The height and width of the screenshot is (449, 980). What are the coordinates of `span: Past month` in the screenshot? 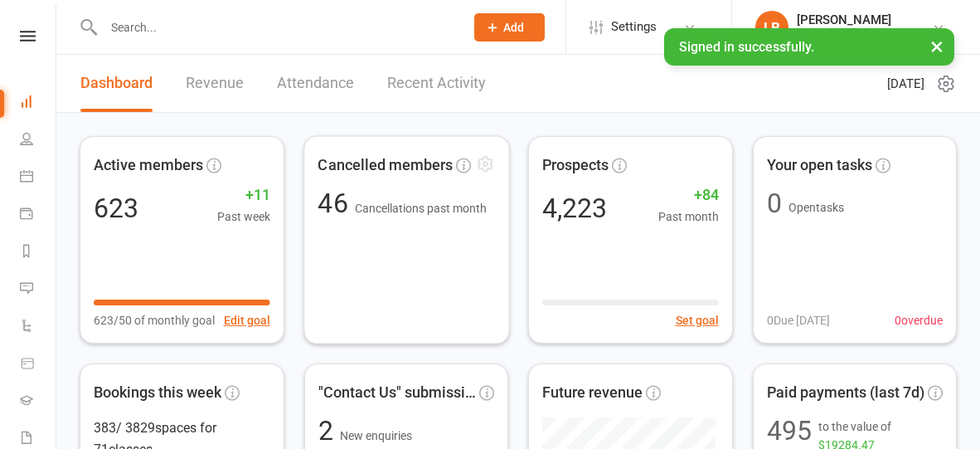 It's located at (688, 217).